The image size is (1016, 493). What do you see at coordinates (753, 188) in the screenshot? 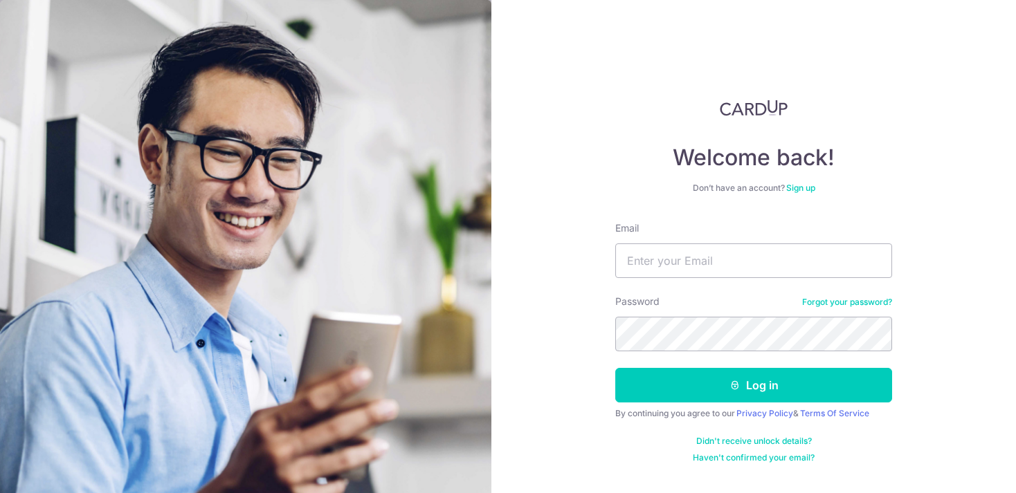
I see `div: Don’t have an account?` at bounding box center [753, 188].